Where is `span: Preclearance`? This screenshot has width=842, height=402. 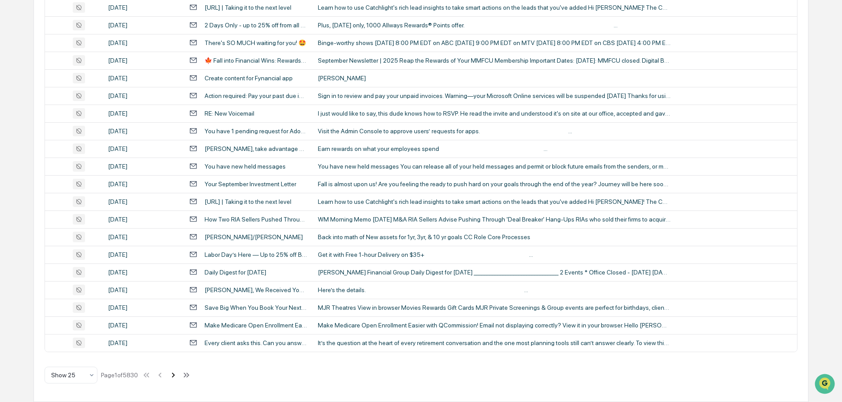
span: Preclearance is located at coordinates (37, 172).